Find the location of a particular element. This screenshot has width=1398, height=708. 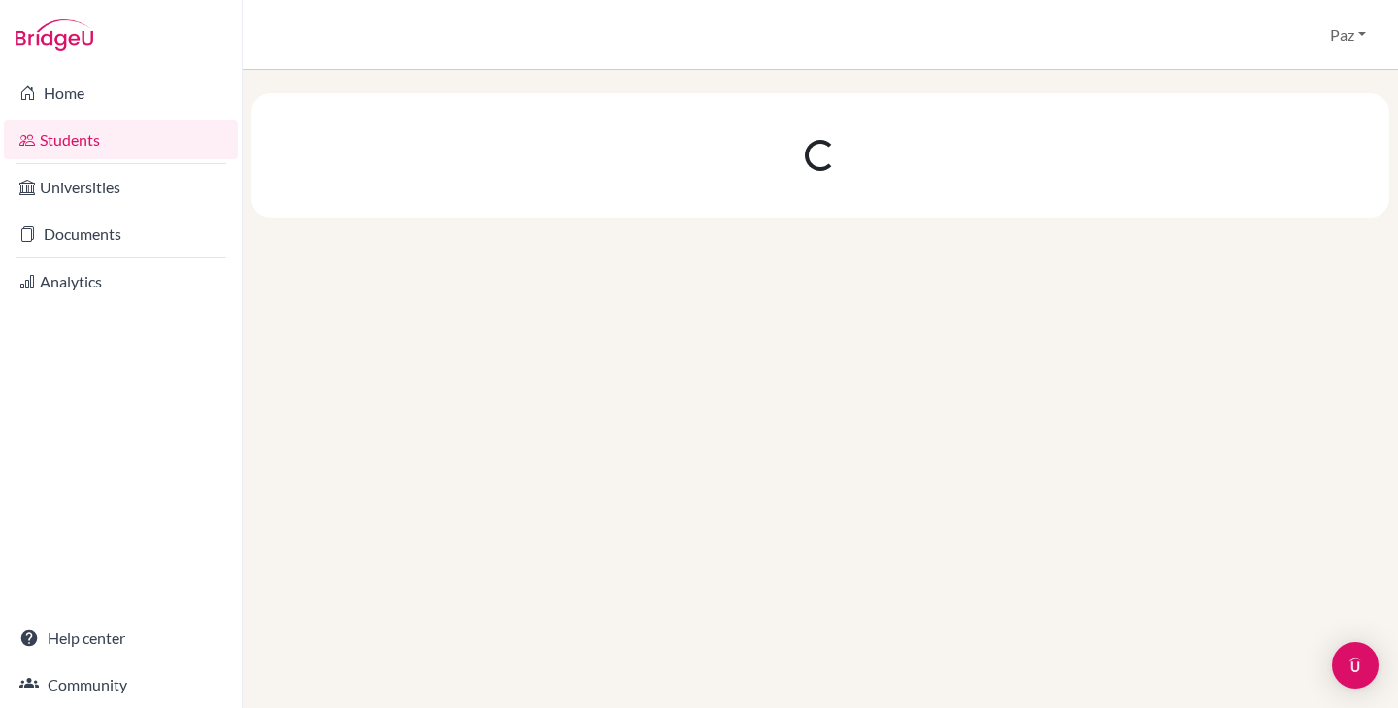

a: Universities is located at coordinates (120, 187).